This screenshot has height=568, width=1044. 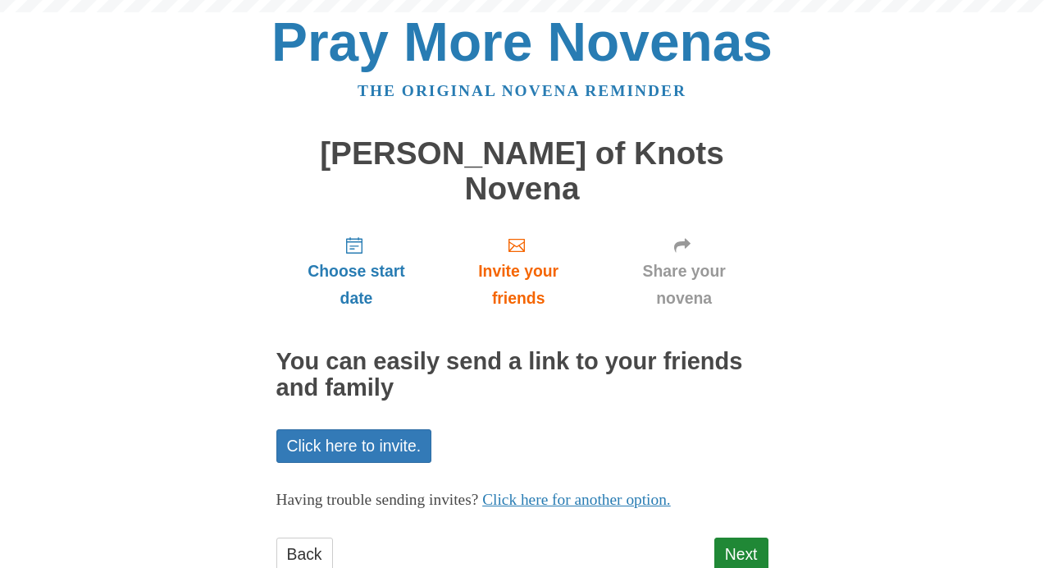 What do you see at coordinates (577, 499) in the screenshot?
I see `a: Click here for another option.` at bounding box center [577, 499].